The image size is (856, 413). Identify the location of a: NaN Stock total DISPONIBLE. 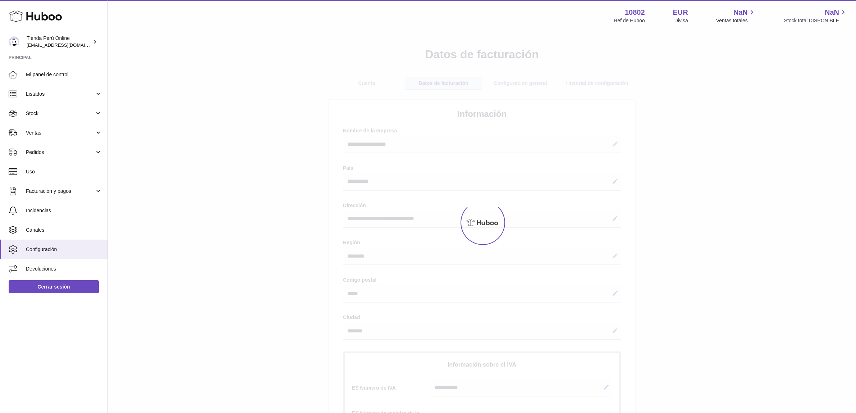
(816, 16).